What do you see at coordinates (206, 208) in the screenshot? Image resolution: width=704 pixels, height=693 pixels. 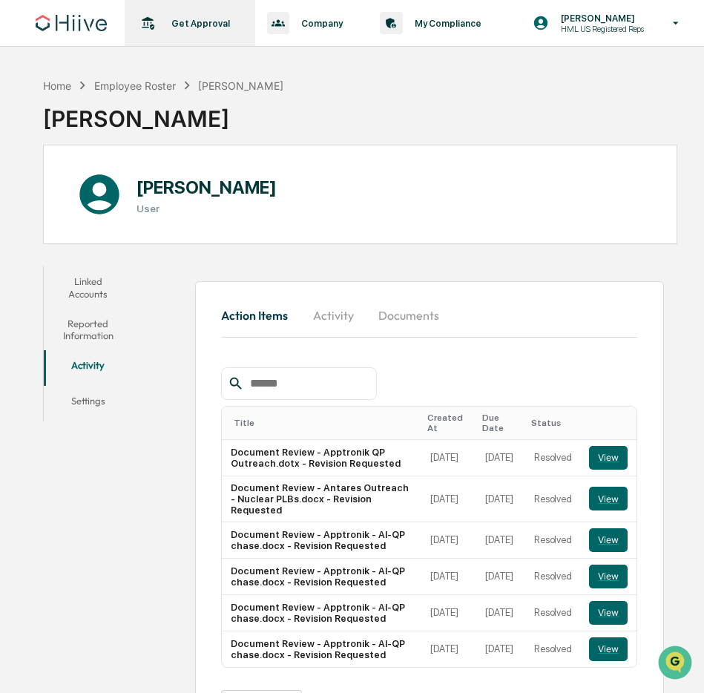 I see `h3: User` at bounding box center [206, 208].